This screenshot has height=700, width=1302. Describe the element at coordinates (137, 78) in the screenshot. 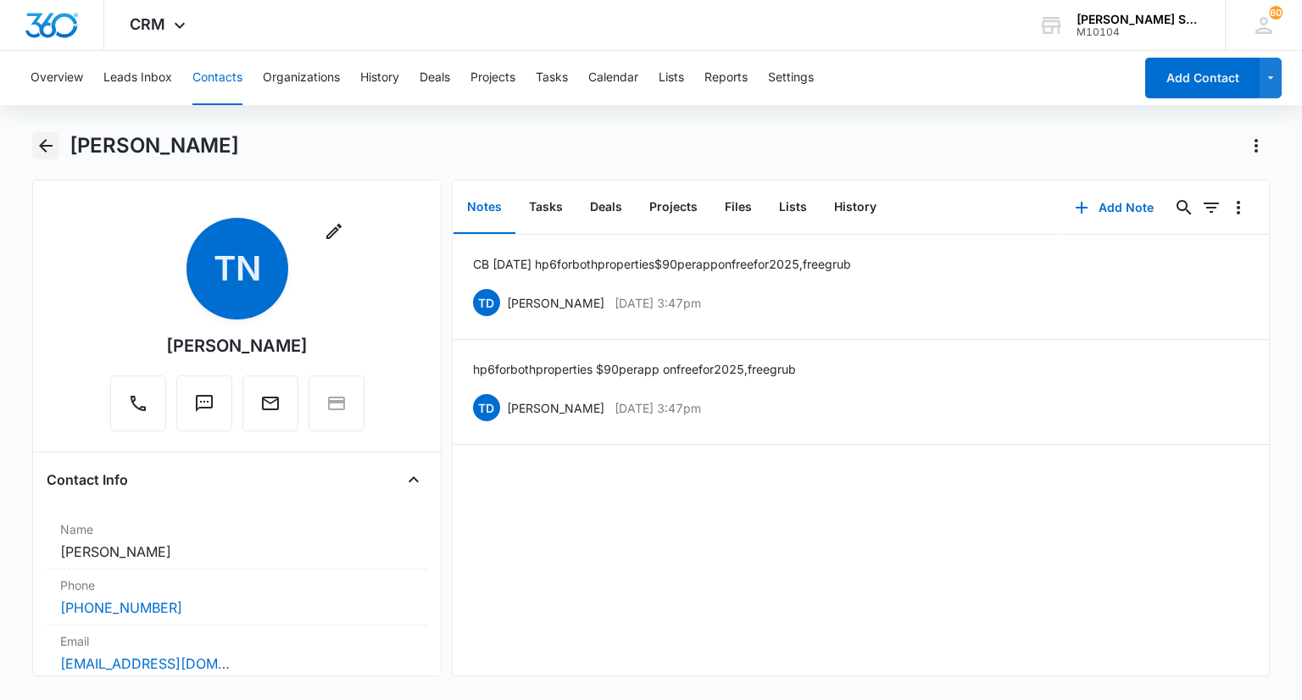

I see `button: Leads Inbox` at that location.